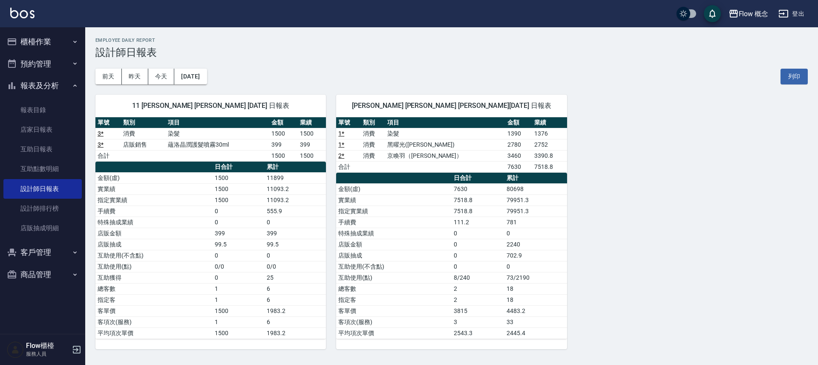  What do you see at coordinates (394, 322) in the screenshot?
I see `td: 客項次(服務)` at bounding box center [394, 322].